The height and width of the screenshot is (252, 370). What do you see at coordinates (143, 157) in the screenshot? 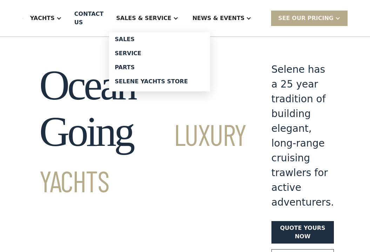
I see `span: Luxury Yachts` at bounding box center [143, 157].